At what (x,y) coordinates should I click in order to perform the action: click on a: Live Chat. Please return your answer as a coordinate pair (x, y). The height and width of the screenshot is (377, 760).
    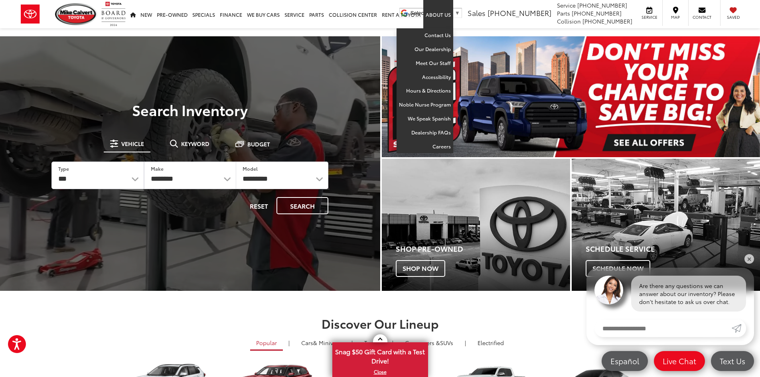
    Looking at the image, I should click on (679, 361).